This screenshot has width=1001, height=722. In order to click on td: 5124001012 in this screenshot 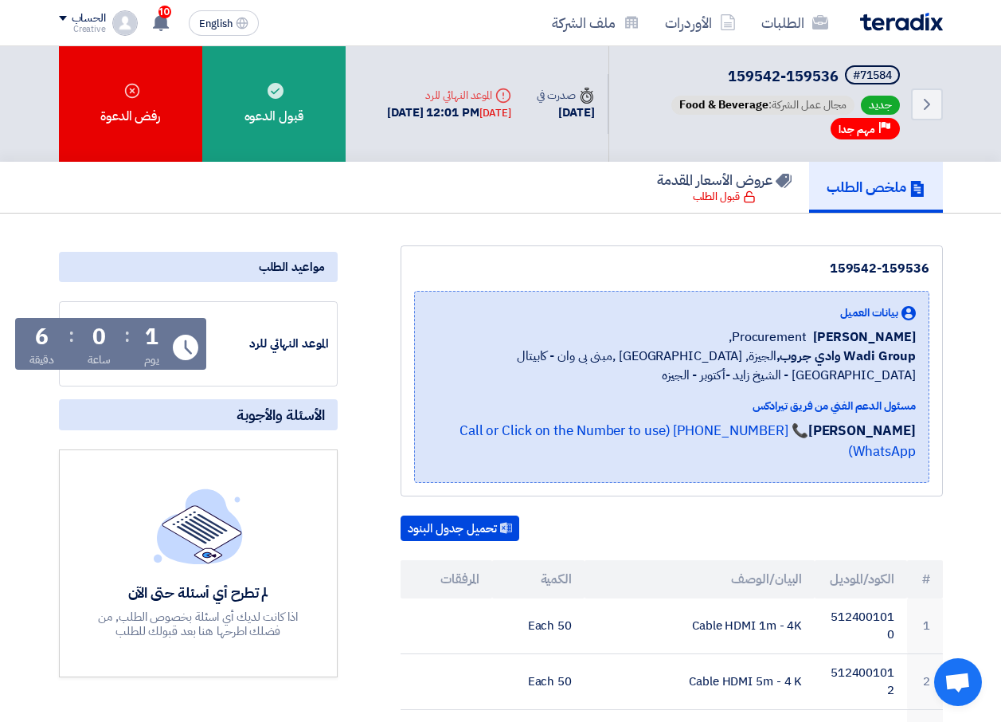, I will do `click(861, 681)`.